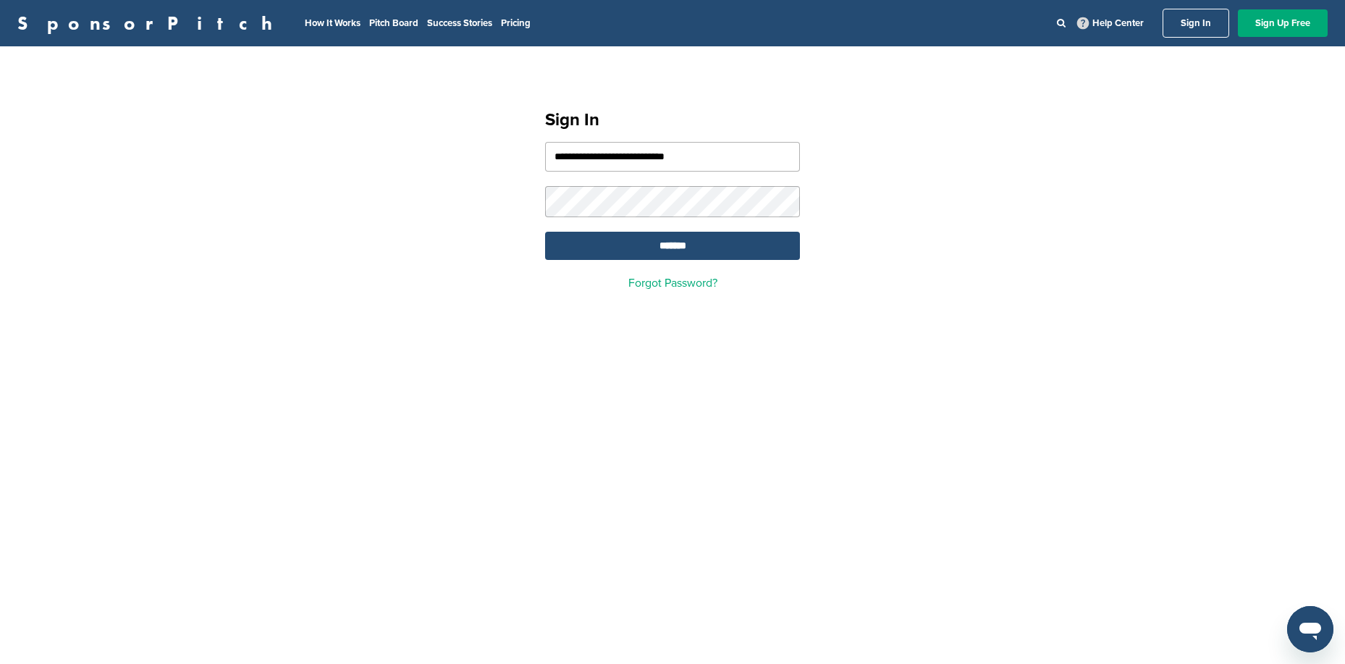 The height and width of the screenshot is (664, 1345). What do you see at coordinates (516, 23) in the screenshot?
I see `a: Pricing` at bounding box center [516, 23].